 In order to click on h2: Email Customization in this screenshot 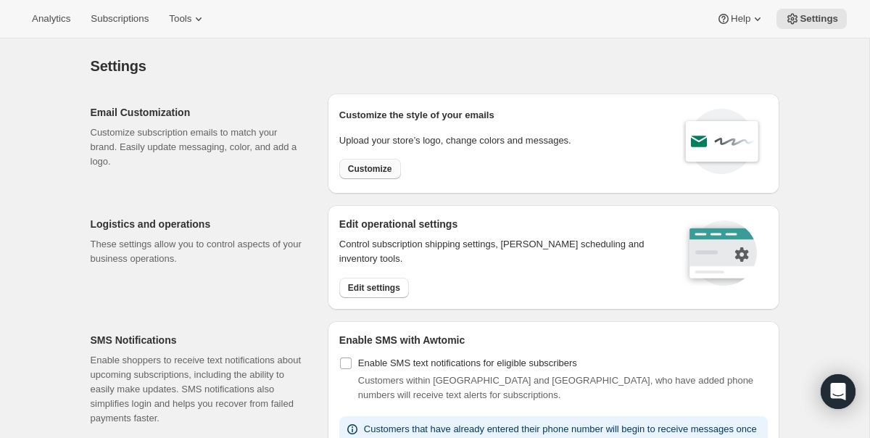, I will do `click(197, 112)`.